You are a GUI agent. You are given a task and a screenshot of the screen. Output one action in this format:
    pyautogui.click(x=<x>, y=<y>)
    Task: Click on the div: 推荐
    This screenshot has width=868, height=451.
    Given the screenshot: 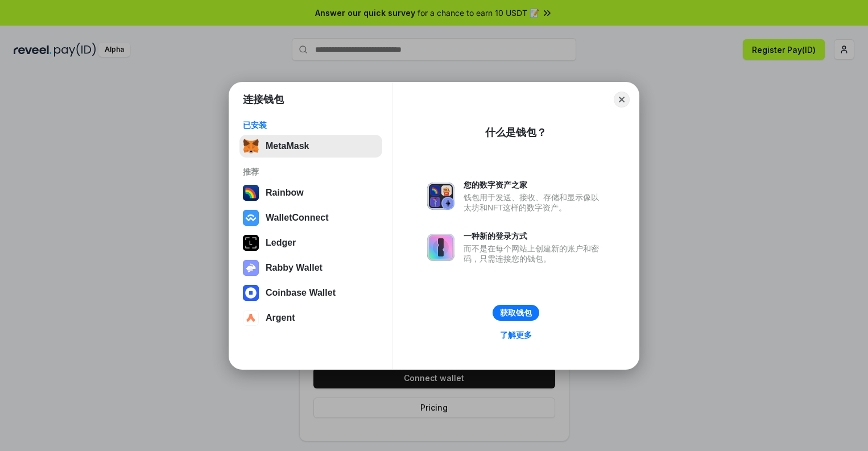 What is the action you would take?
    pyautogui.click(x=311, y=172)
    